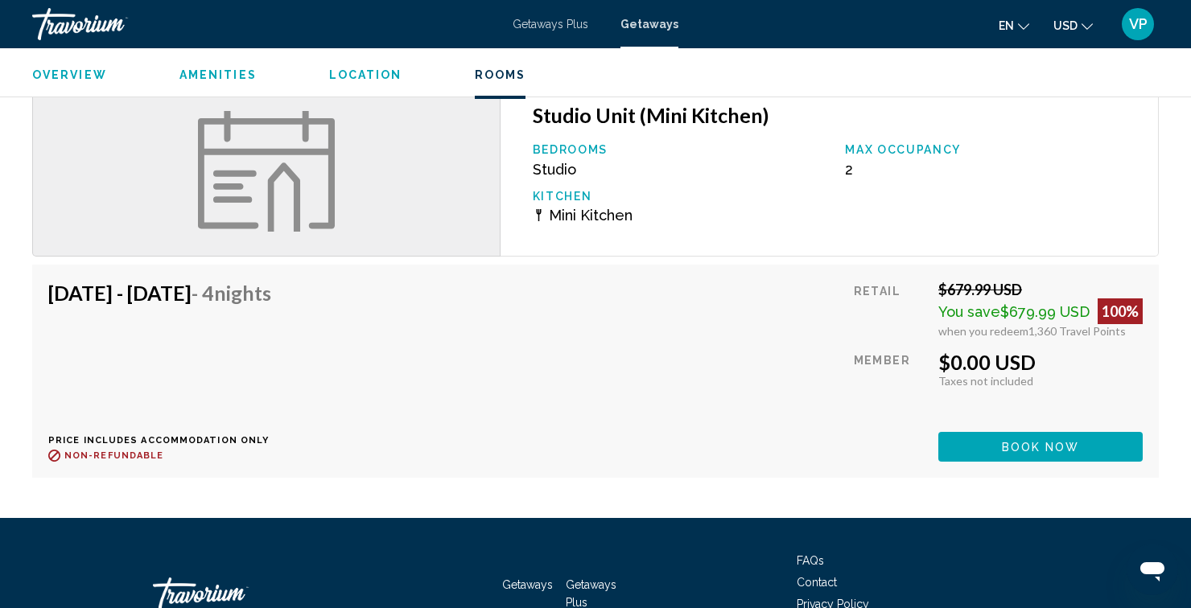 This screenshot has height=608, width=1191. I want to click on span: Non-refundable, so click(113, 456).